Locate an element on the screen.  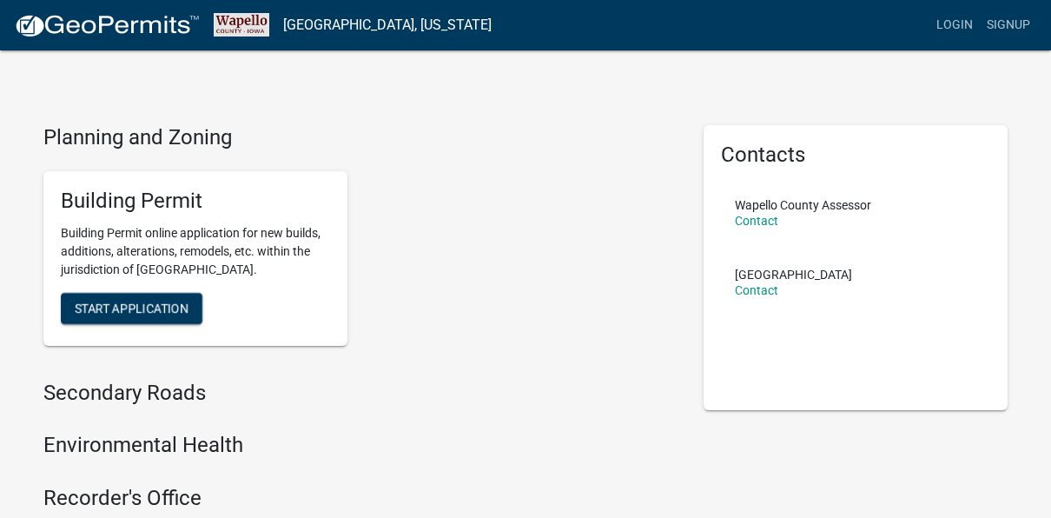
h4: Environmental Health is located at coordinates (360, 445).